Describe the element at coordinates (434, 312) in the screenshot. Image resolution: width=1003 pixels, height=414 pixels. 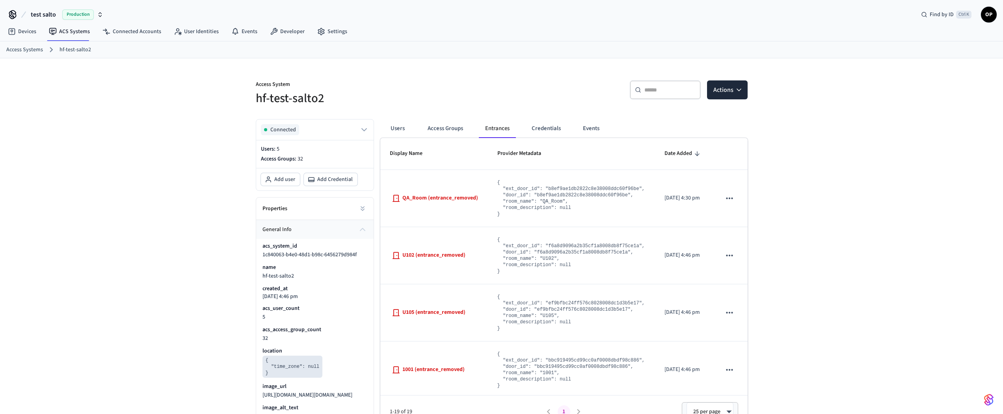
I see `span: U105 (entrance_removed)` at that location.